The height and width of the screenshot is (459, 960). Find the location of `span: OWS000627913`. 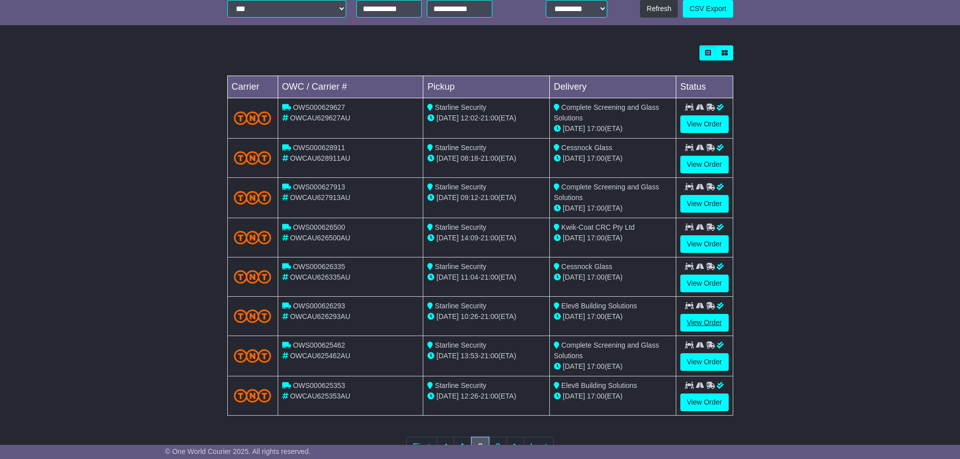

span: OWS000627913 is located at coordinates (319, 187).